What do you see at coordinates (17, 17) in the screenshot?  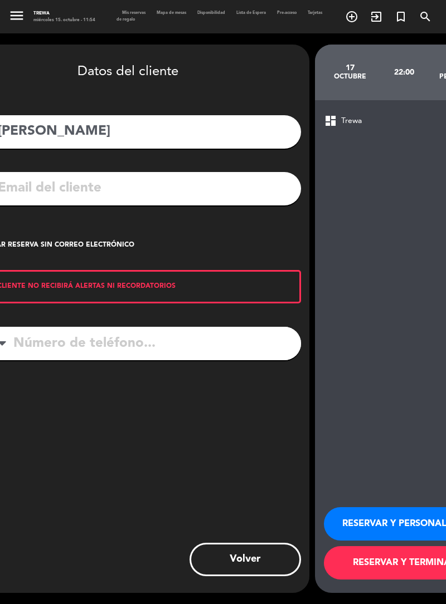 I see `button: menu` at bounding box center [17, 17].